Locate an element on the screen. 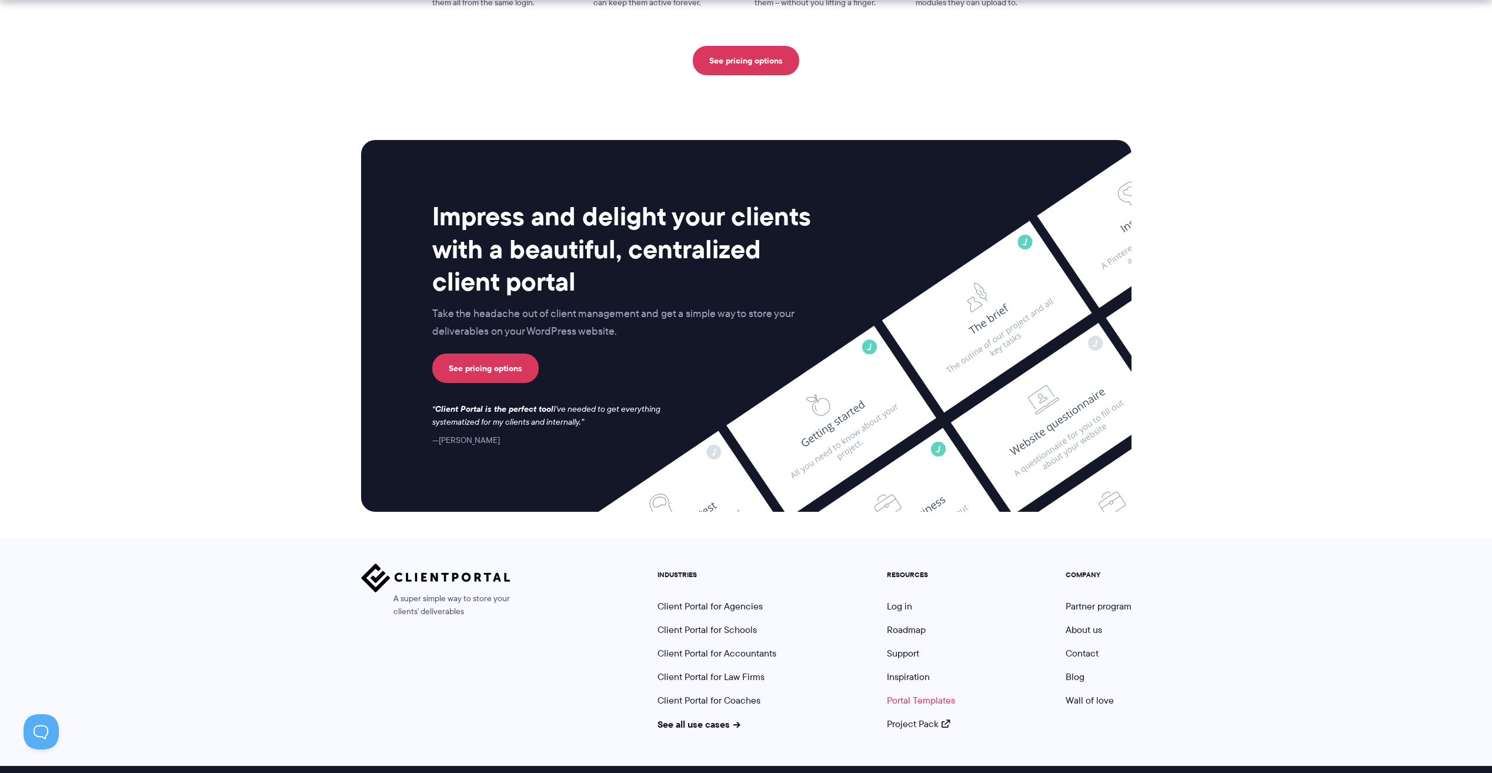 The width and height of the screenshot is (1492, 773). a: Wall of love is located at coordinates (1090, 700).